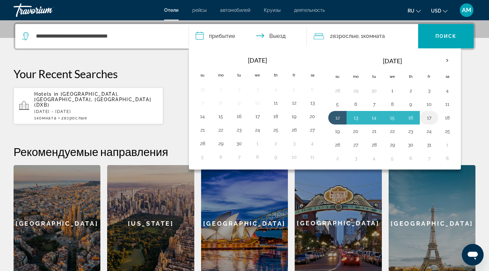 The image size is (489, 271). I want to click on a: рейсы, so click(199, 10).